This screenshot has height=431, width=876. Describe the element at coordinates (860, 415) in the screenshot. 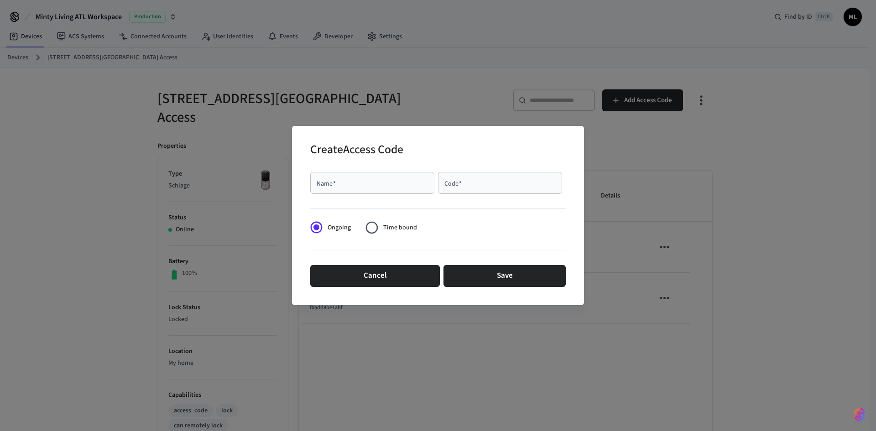

I see `img: SeamLogoGradient.69752ec5.svg` at that location.